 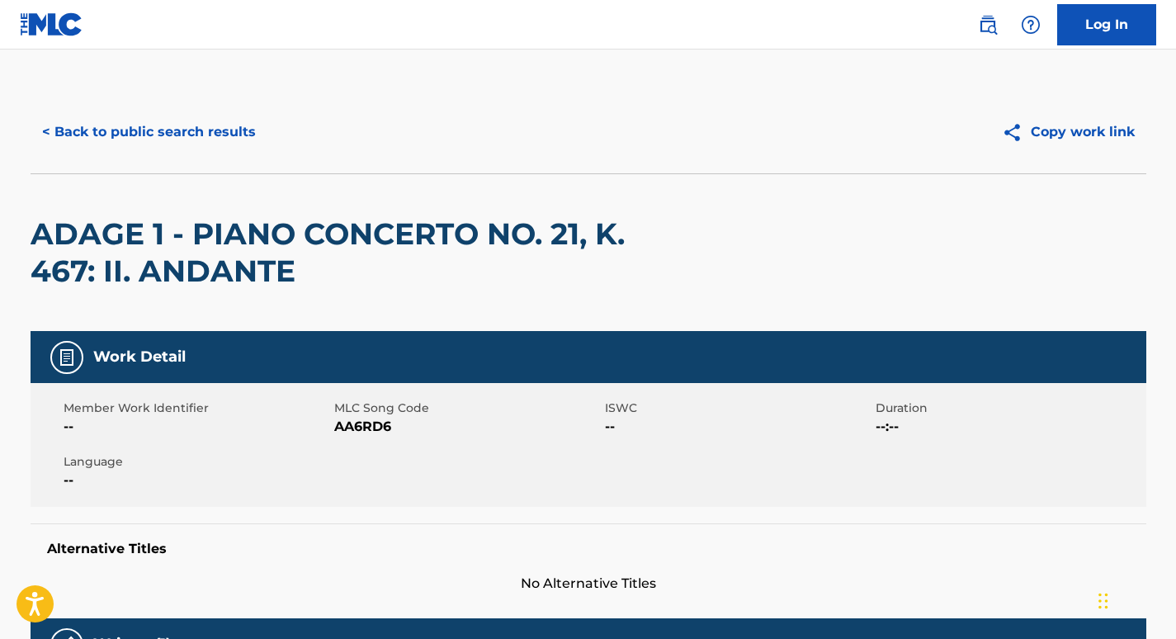 What do you see at coordinates (467, 427) in the screenshot?
I see `span: AA6RD6` at bounding box center [467, 427].